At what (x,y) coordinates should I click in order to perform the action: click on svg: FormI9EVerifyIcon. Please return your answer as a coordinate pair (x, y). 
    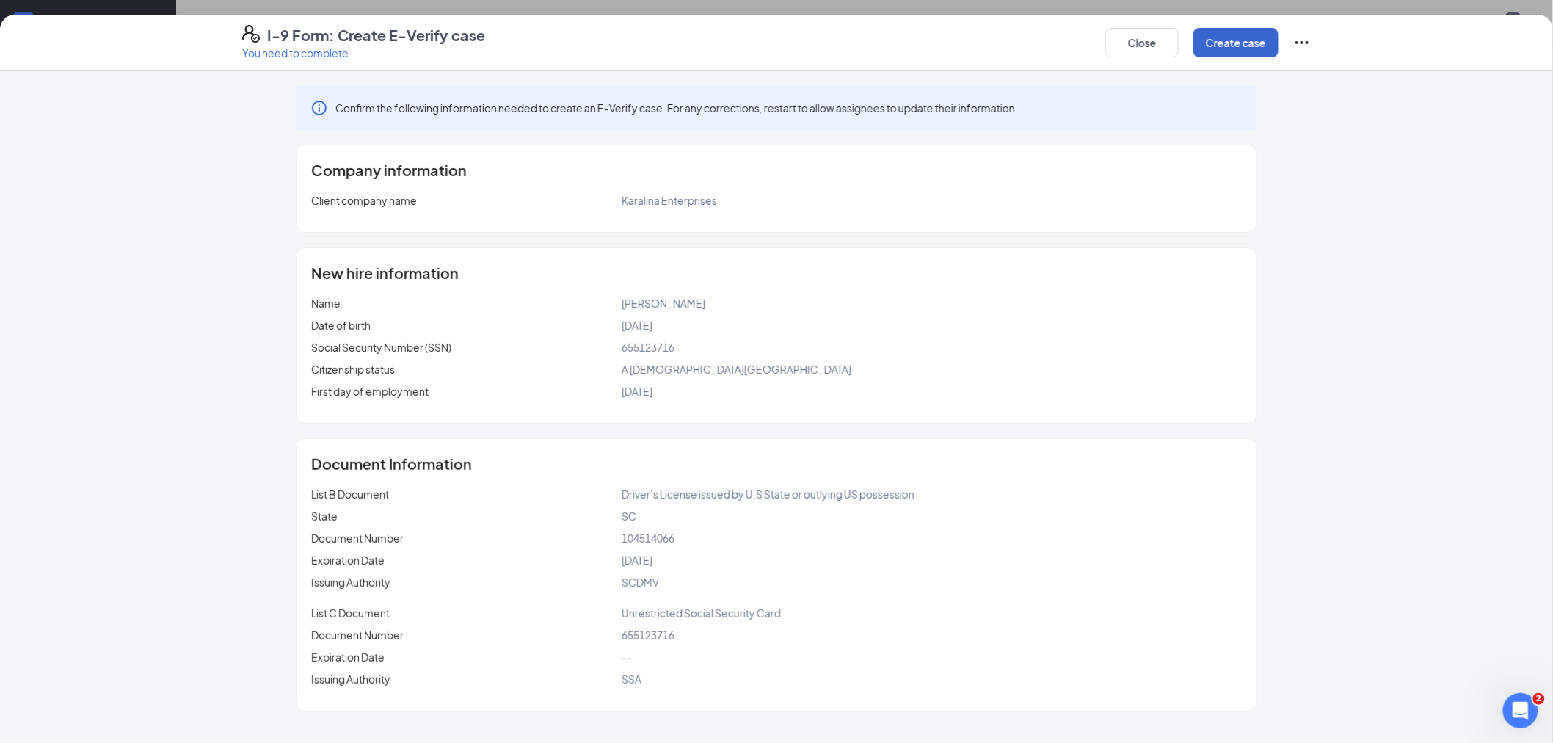
    Looking at the image, I should click on (251, 34).